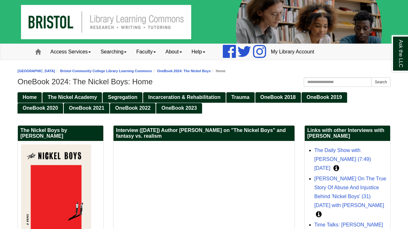  What do you see at coordinates (278, 98) in the screenshot?
I see `a: OneBook 2018` at bounding box center [278, 98].